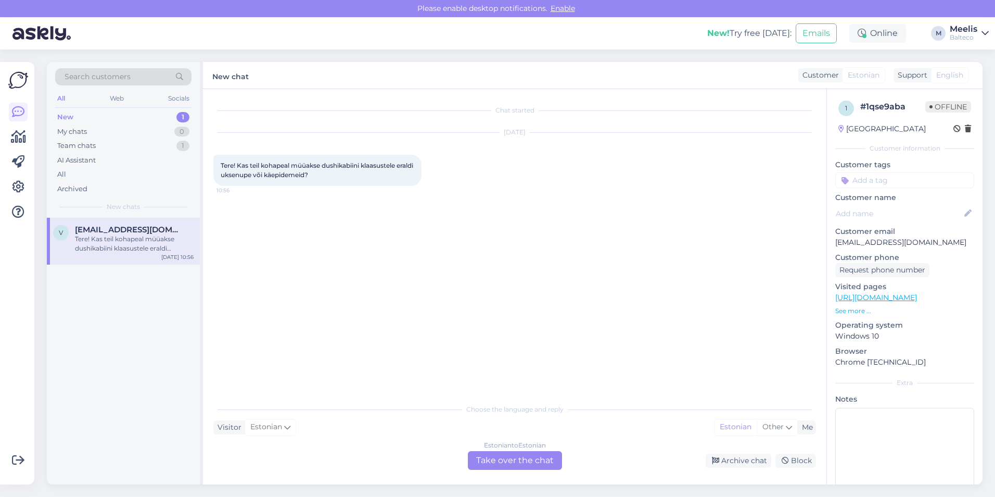 The image size is (995, 497). What do you see at coordinates (718, 33) in the screenshot?
I see `b: New!` at bounding box center [718, 33].